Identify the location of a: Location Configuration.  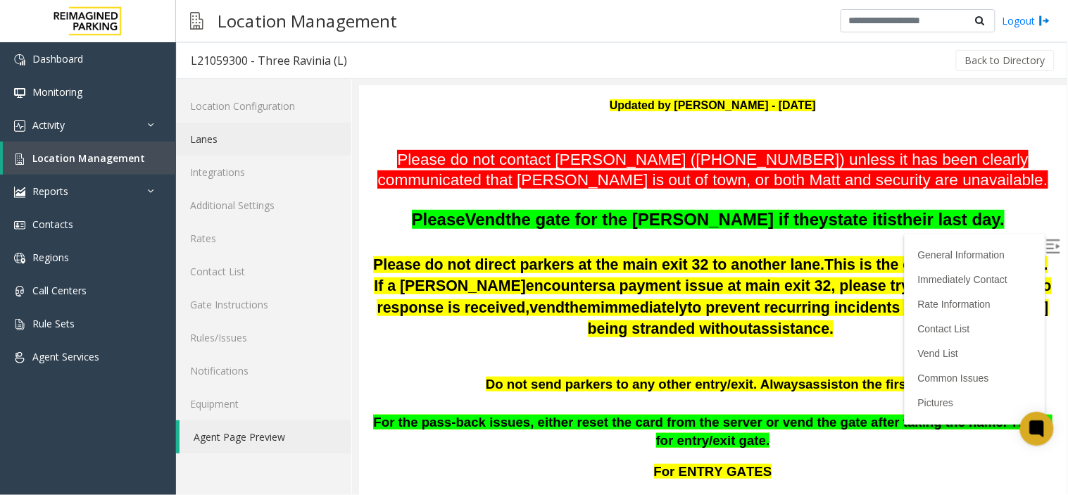
(263, 106).